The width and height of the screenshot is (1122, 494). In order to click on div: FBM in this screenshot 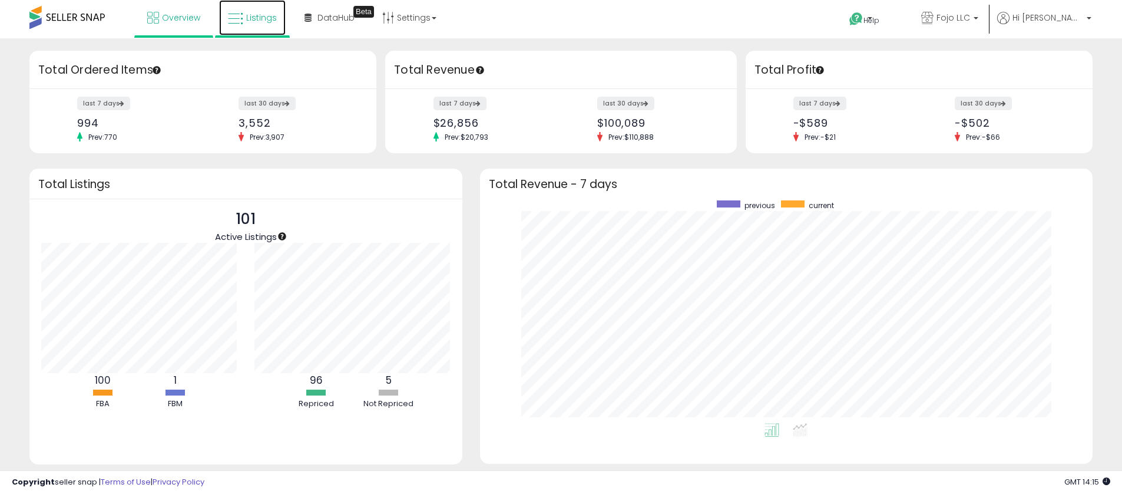, I will do `click(176, 404)`.